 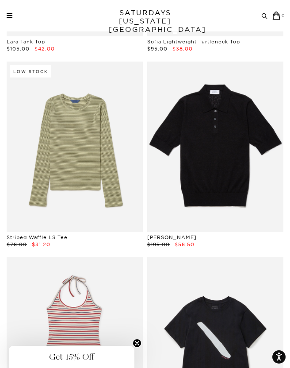 What do you see at coordinates (26, 42) in the screenshot?
I see `a: Lara Tank Top` at bounding box center [26, 42].